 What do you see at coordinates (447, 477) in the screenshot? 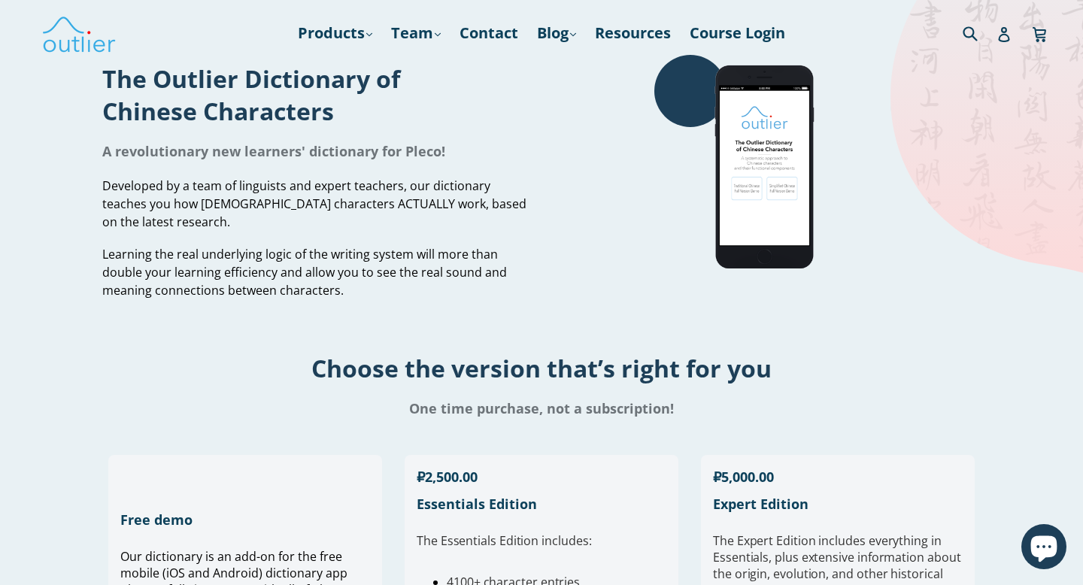
I see `span: ₽2,500.00` at bounding box center [447, 477].